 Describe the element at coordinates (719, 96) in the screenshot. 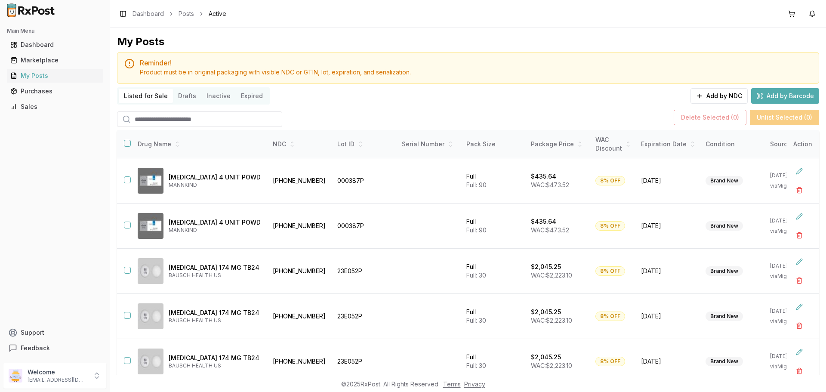

I see `button: Add by NDC` at that location.